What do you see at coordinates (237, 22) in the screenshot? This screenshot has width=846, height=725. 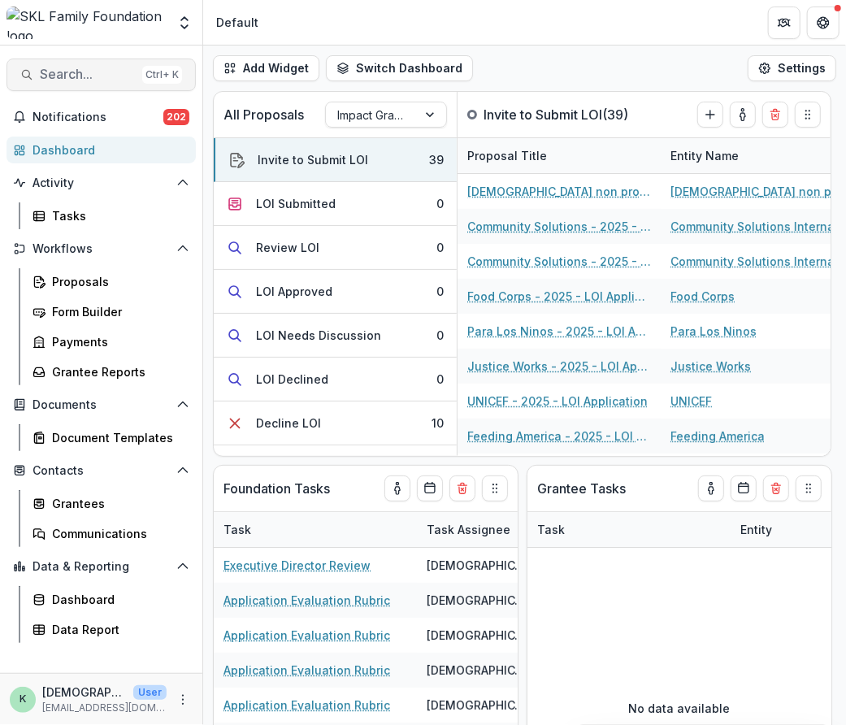 I see `nav: breadcrumb` at bounding box center [237, 22].